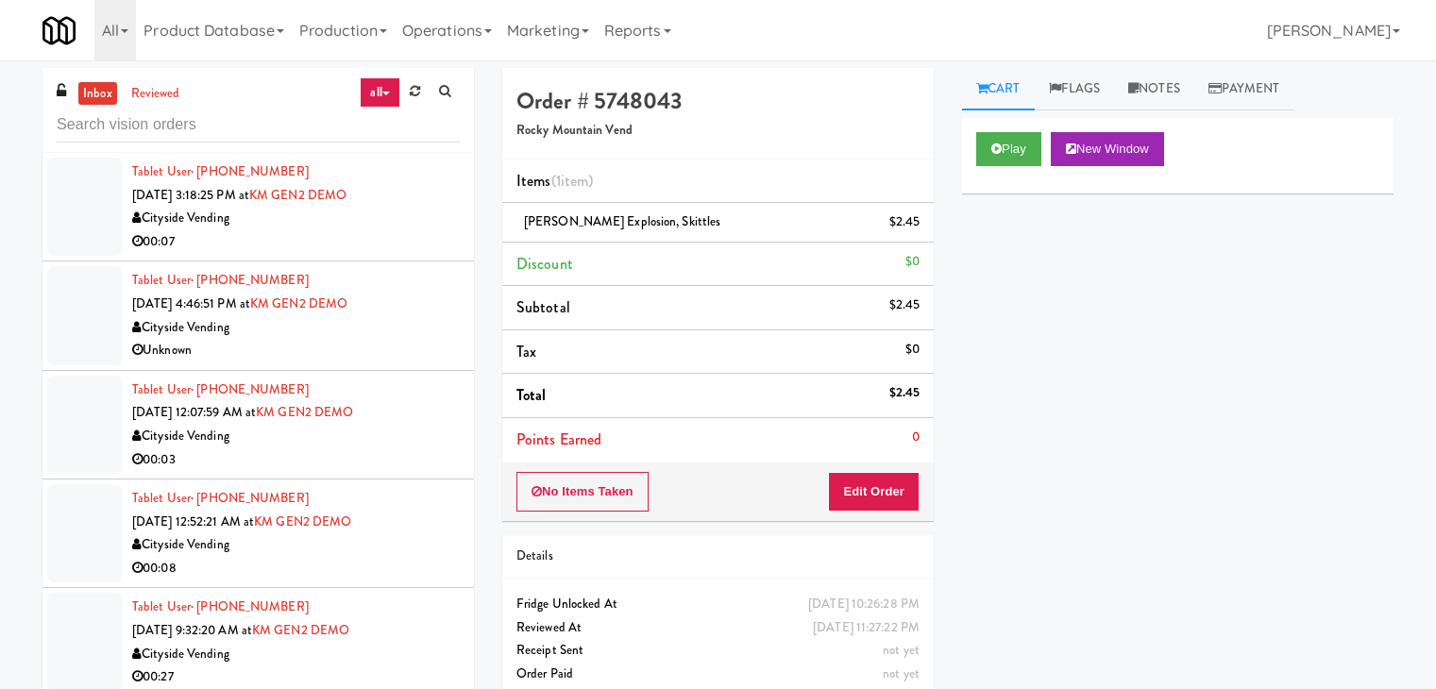 The width and height of the screenshot is (1436, 689). What do you see at coordinates (258, 125) in the screenshot?
I see `input: Search vision orders` at bounding box center [258, 125].